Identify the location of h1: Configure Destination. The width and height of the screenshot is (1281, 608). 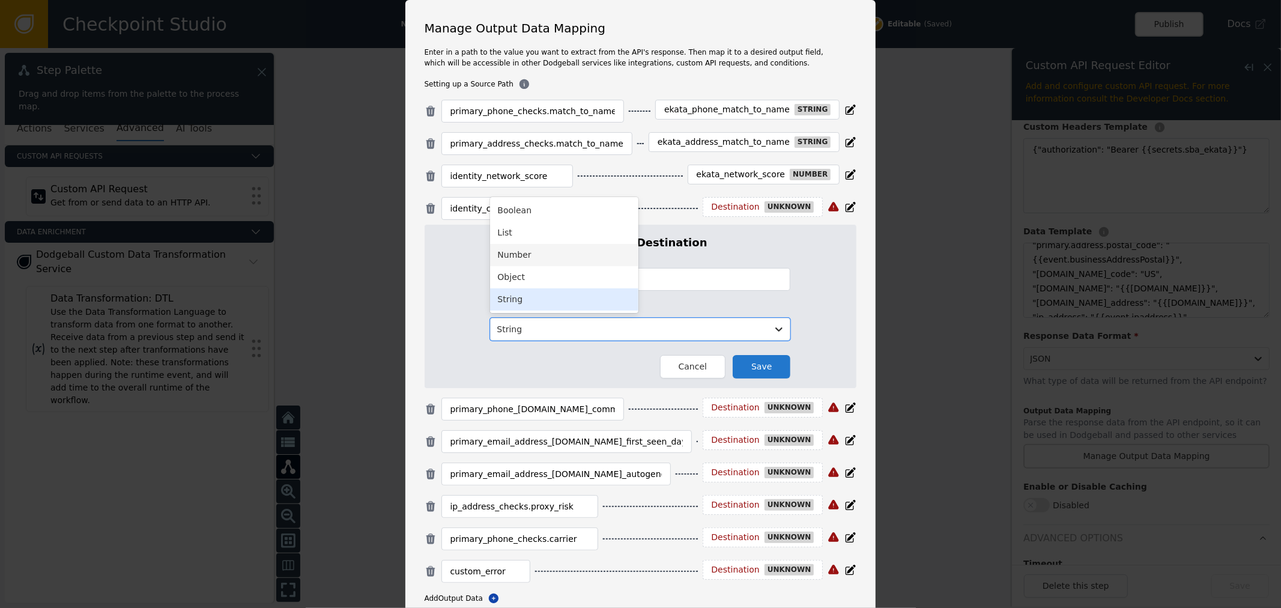
(640, 242).